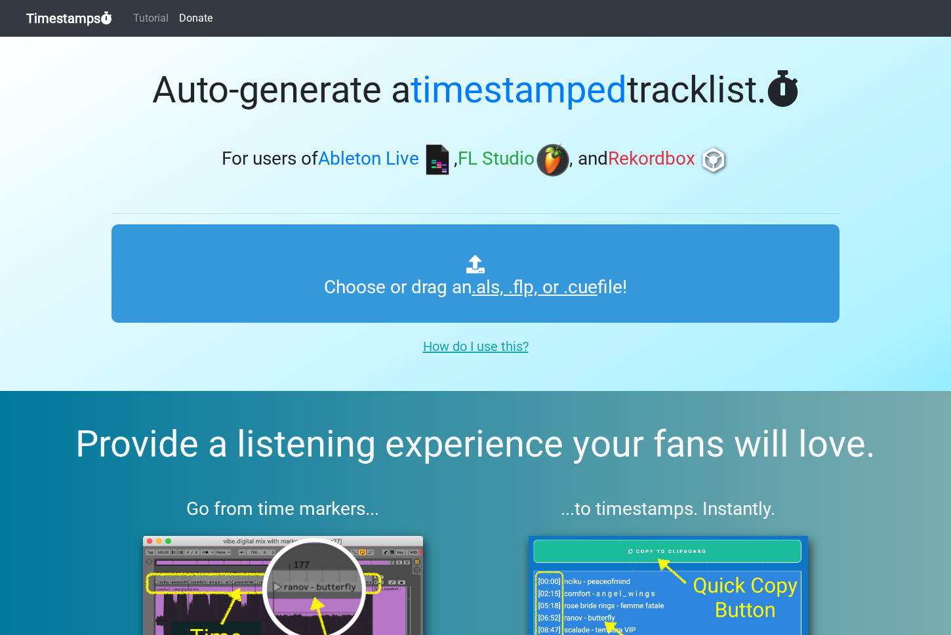 The height and width of the screenshot is (635, 951). I want to click on img: rb.png, so click(714, 160).